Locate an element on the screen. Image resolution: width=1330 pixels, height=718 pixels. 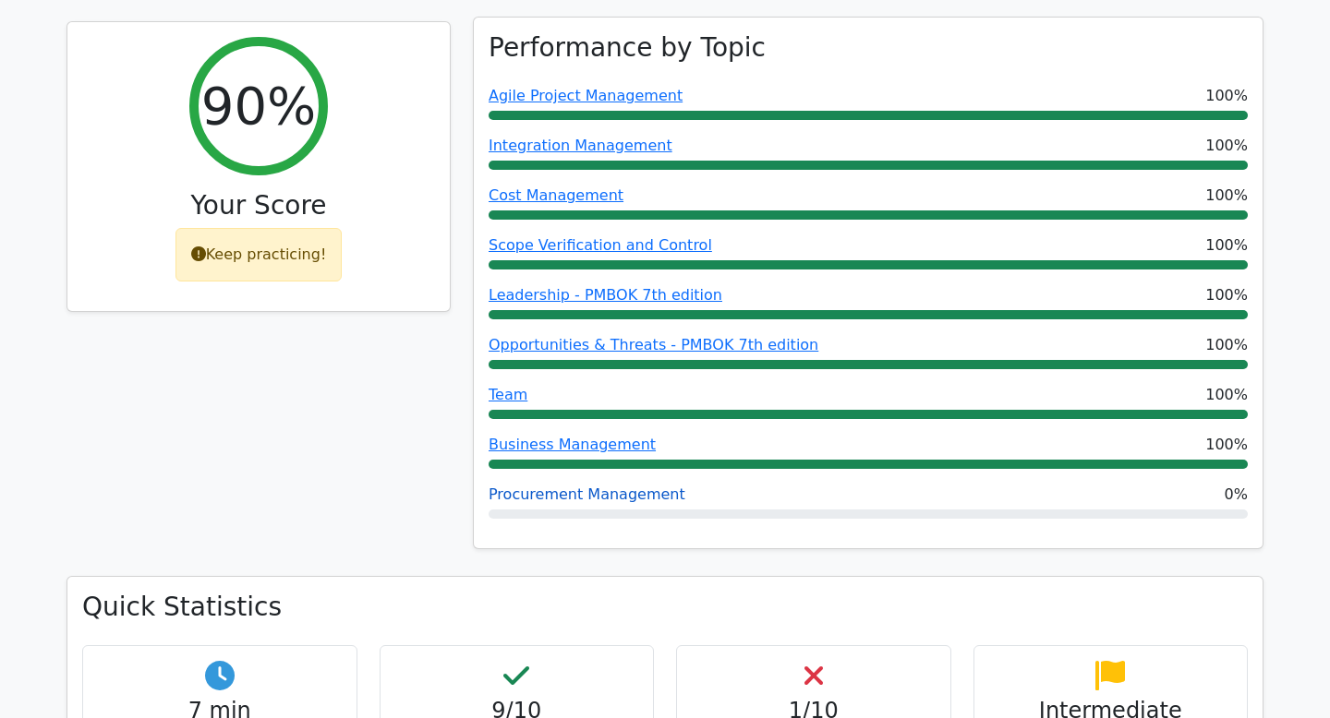
a: Cost Management is located at coordinates (556, 195).